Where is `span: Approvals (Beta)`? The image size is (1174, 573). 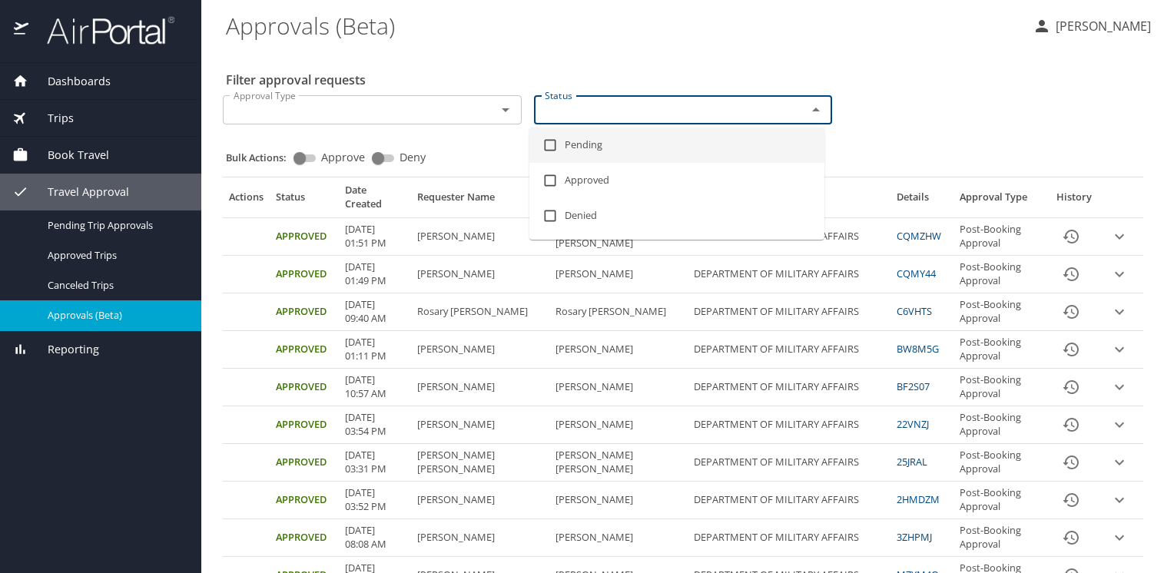 span: Approvals (Beta) is located at coordinates (115, 315).